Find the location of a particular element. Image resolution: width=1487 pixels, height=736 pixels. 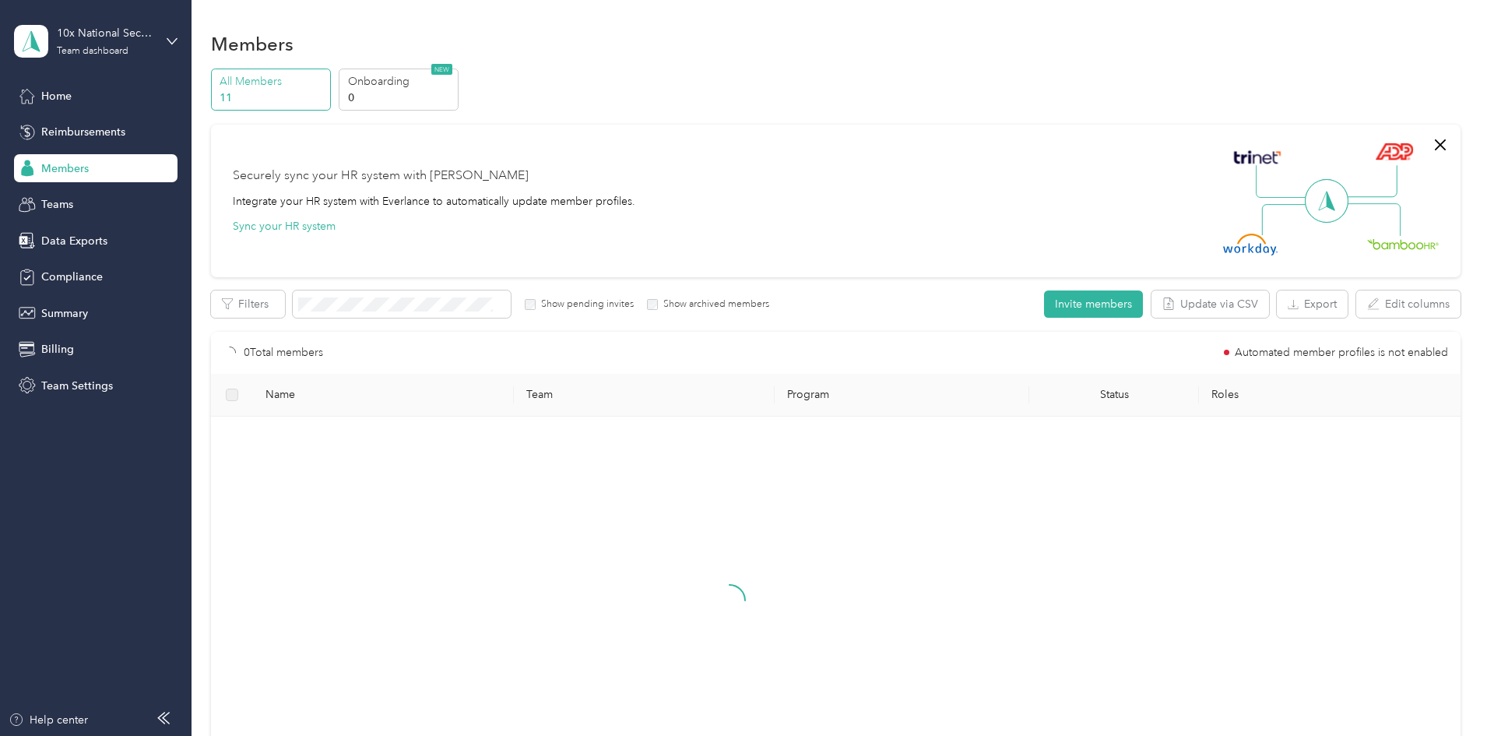

p: 0 Total members is located at coordinates (283, 353).